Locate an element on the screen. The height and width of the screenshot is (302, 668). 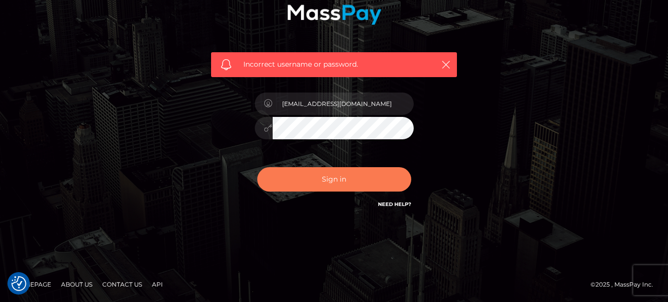
span: Incorrect username or password. is located at coordinates (334, 64).